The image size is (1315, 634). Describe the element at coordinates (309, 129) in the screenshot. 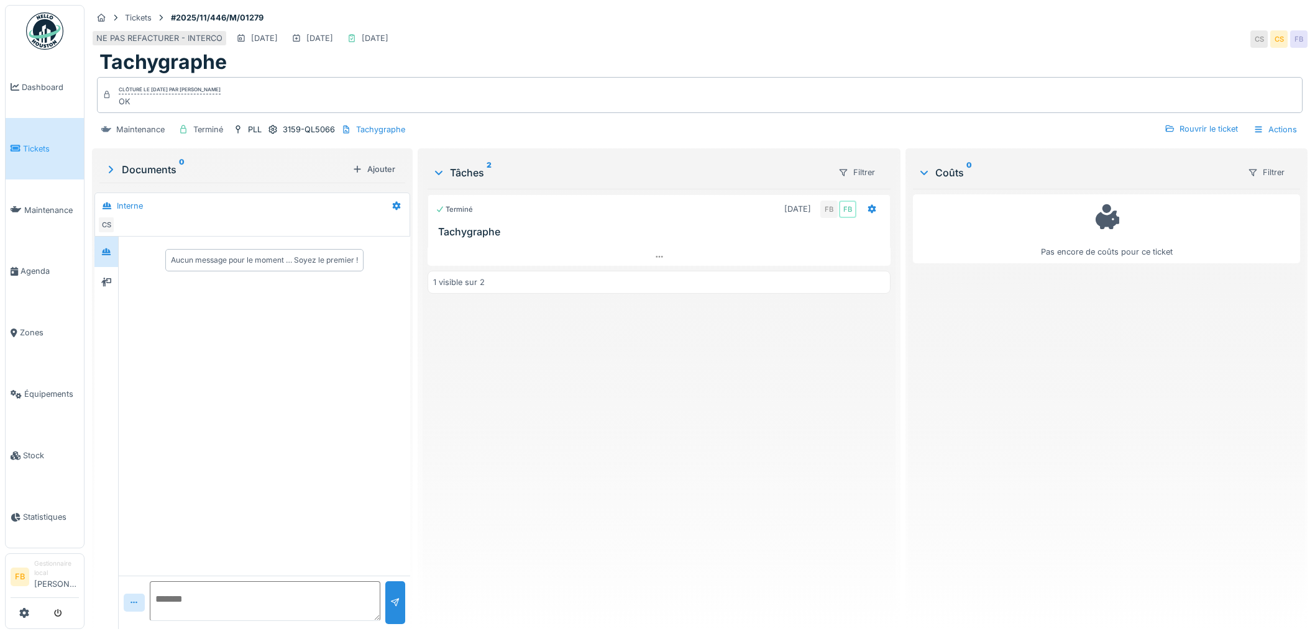

I see `div: 3159-QL5066` at that location.